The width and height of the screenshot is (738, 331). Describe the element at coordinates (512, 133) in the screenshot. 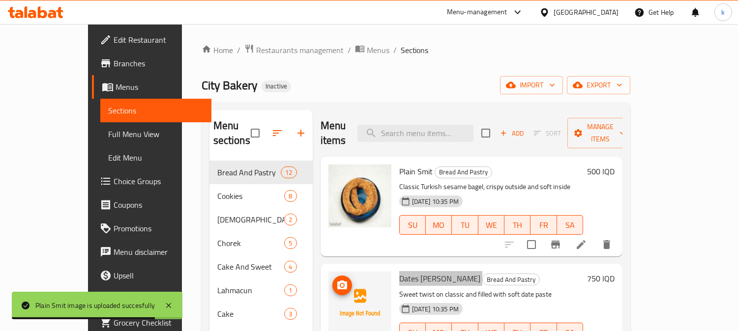

I see `span: Add item` at that location.